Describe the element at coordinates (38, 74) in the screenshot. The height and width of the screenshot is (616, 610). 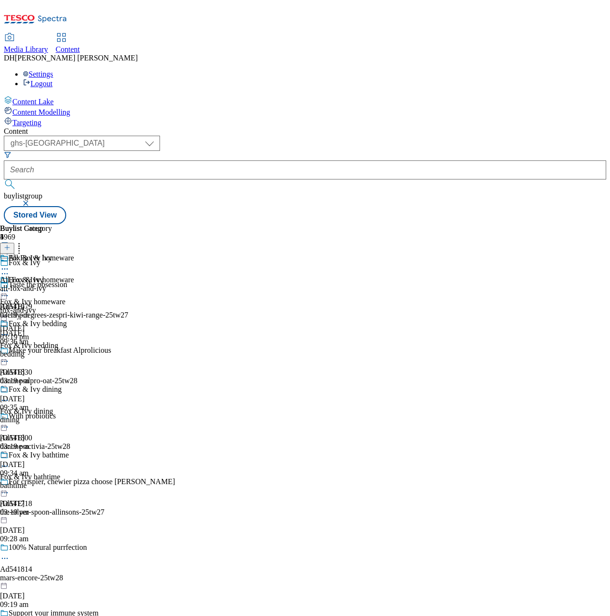
I see `a: Settings` at that location.